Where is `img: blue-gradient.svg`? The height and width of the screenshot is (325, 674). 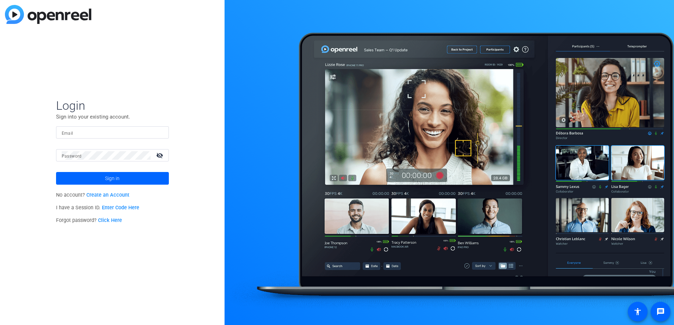
img: blue-gradient.svg is located at coordinates (48, 14).